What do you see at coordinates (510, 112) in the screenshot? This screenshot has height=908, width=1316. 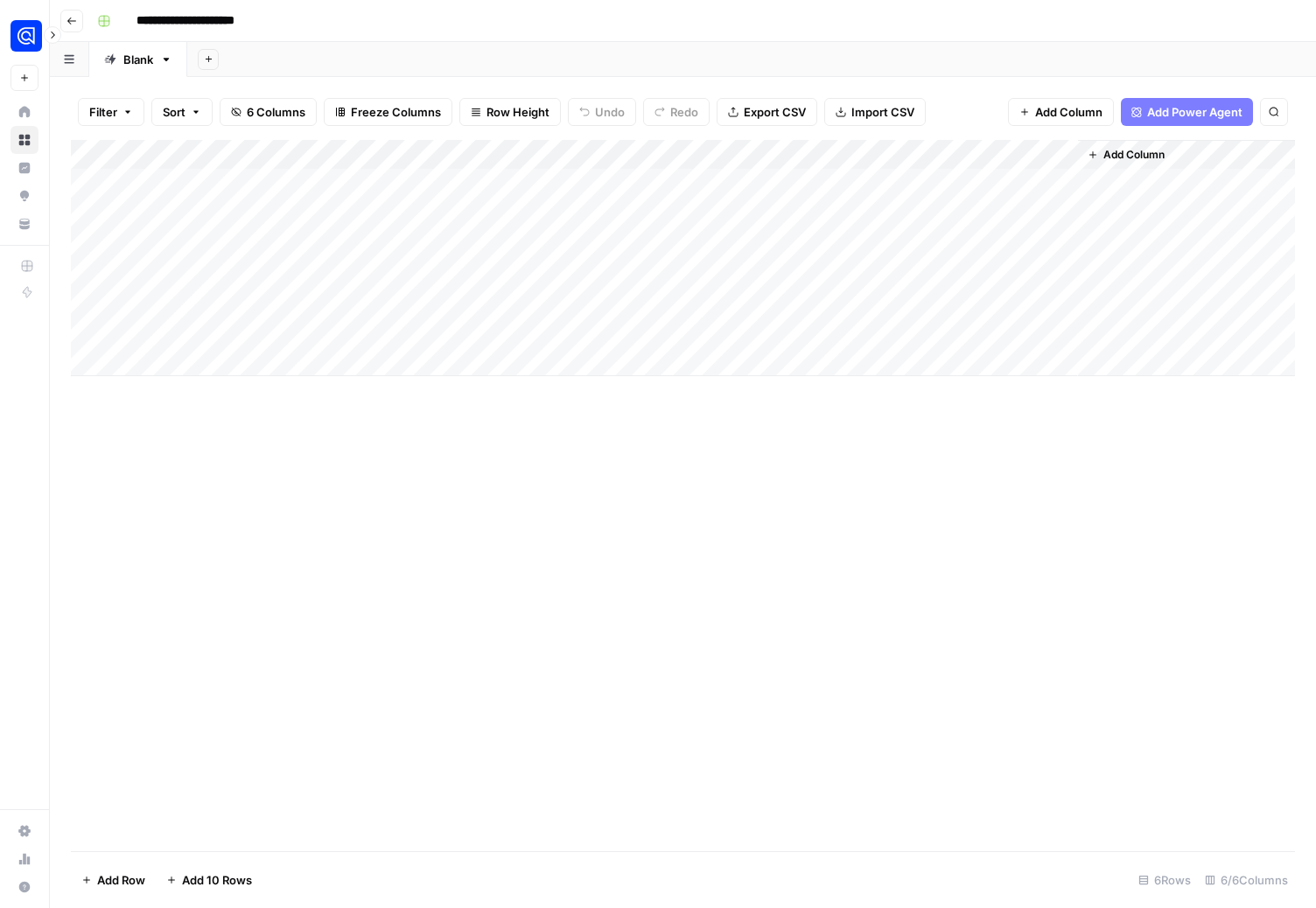 I see `button: Row Height` at bounding box center [510, 112].